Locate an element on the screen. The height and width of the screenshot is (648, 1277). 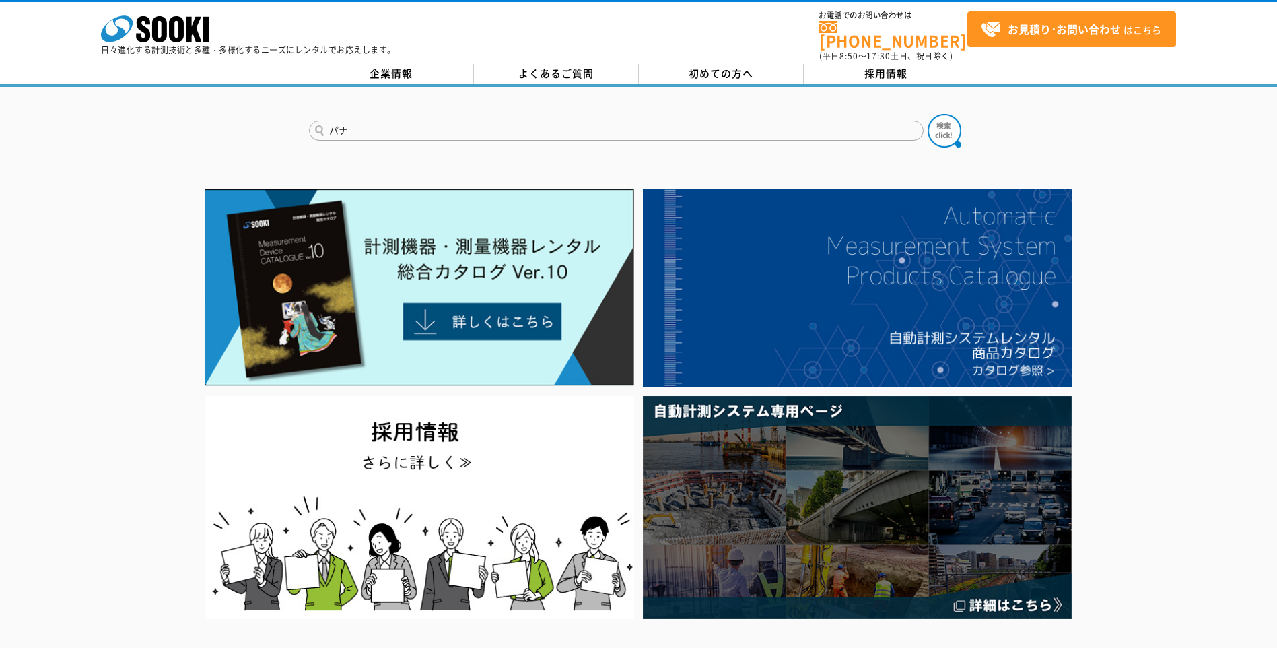
p: 日々進化する計測技術と多種・多様化するニーズにレンタルでお応えします。 is located at coordinates (248, 50).